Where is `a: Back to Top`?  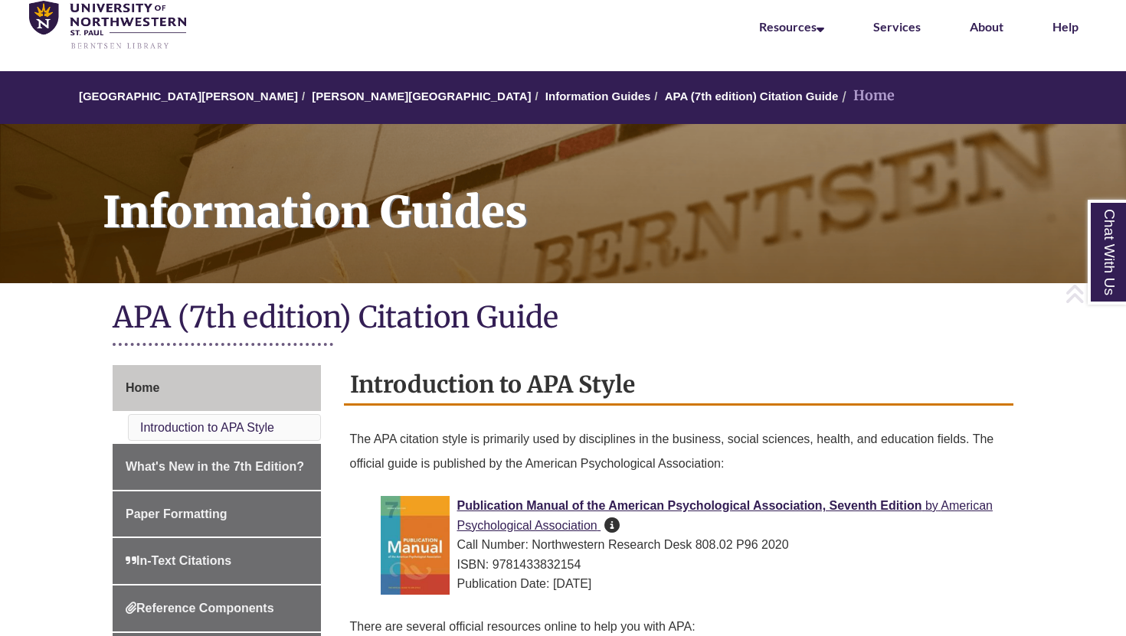 a: Back to Top is located at coordinates (1093, 293).